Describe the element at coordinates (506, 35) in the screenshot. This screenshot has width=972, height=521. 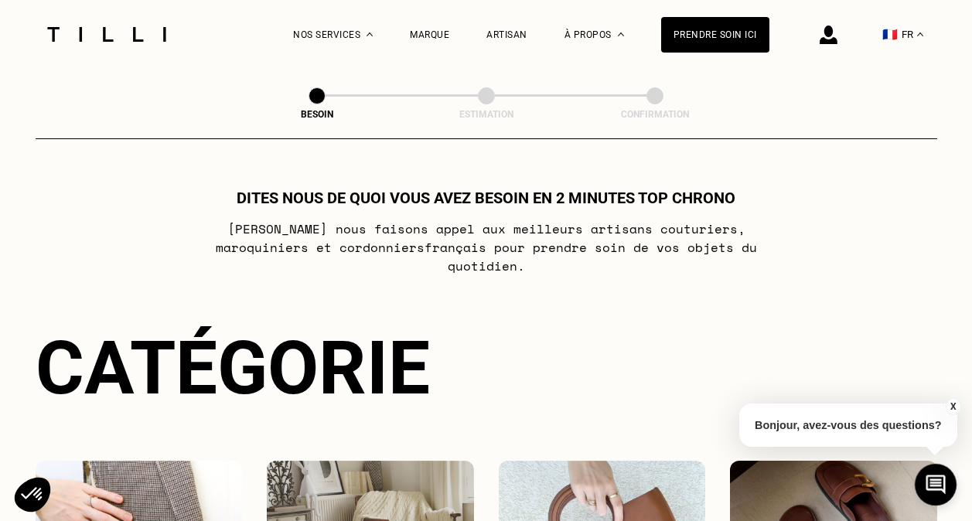
I see `a: Artisan` at that location.